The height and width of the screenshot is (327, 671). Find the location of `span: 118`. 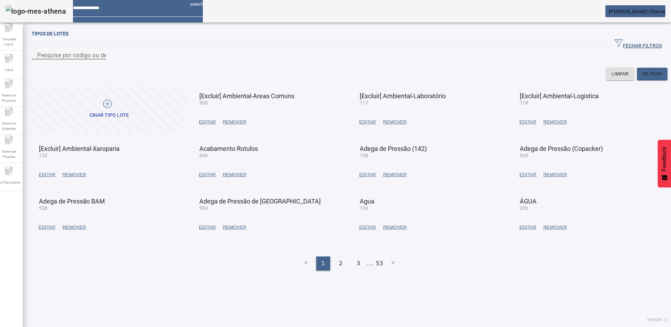

span: 118 is located at coordinates (524, 103).